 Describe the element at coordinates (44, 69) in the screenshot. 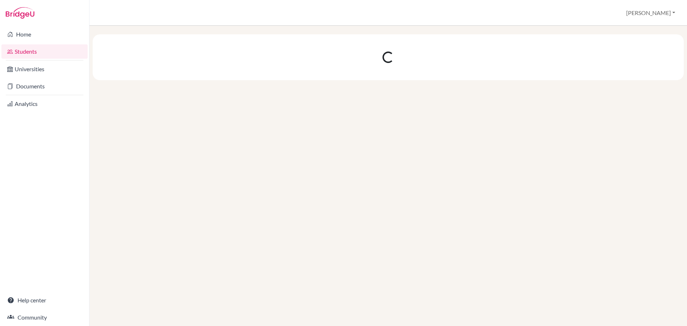

I see `a: Universities` at that location.